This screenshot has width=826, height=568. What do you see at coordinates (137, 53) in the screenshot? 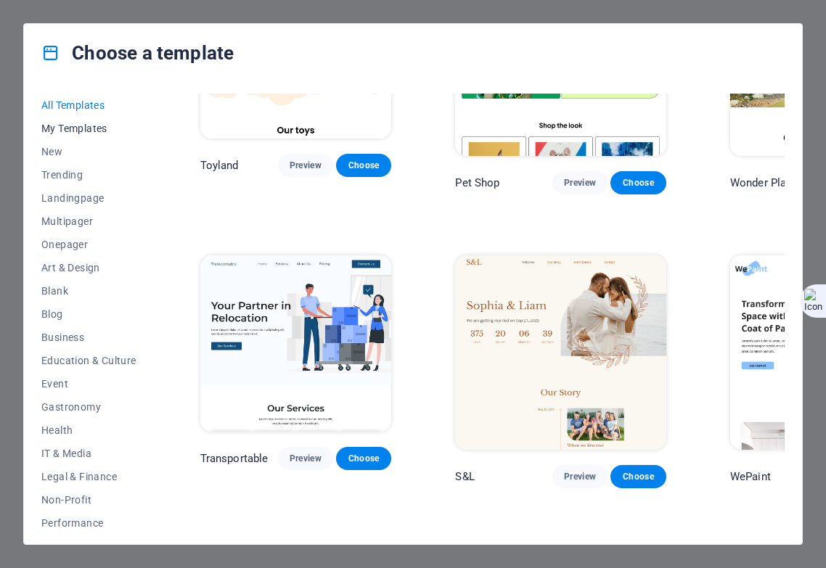
I see `h4: Choose a template` at bounding box center [137, 53].